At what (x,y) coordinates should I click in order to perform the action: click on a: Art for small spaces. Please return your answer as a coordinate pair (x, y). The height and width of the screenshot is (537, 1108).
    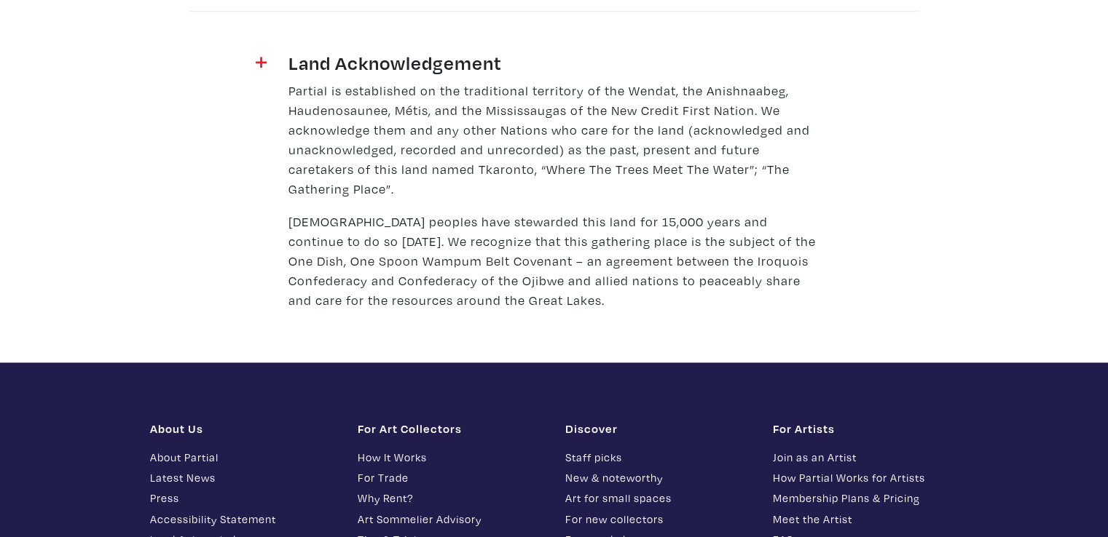
    Looking at the image, I should click on (658, 498).